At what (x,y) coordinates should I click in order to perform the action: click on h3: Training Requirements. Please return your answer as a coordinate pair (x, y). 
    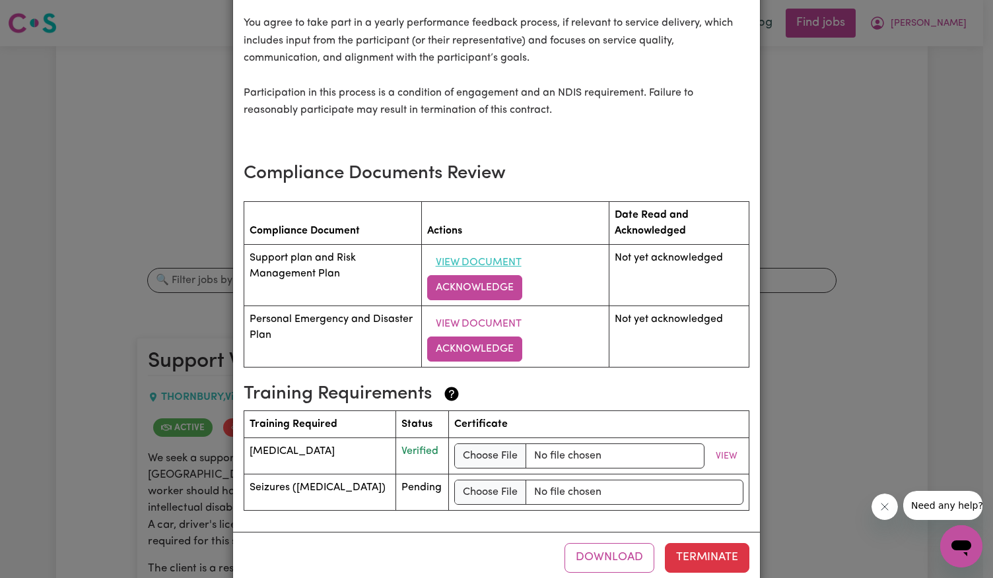
    Looking at the image, I should click on (491, 395).